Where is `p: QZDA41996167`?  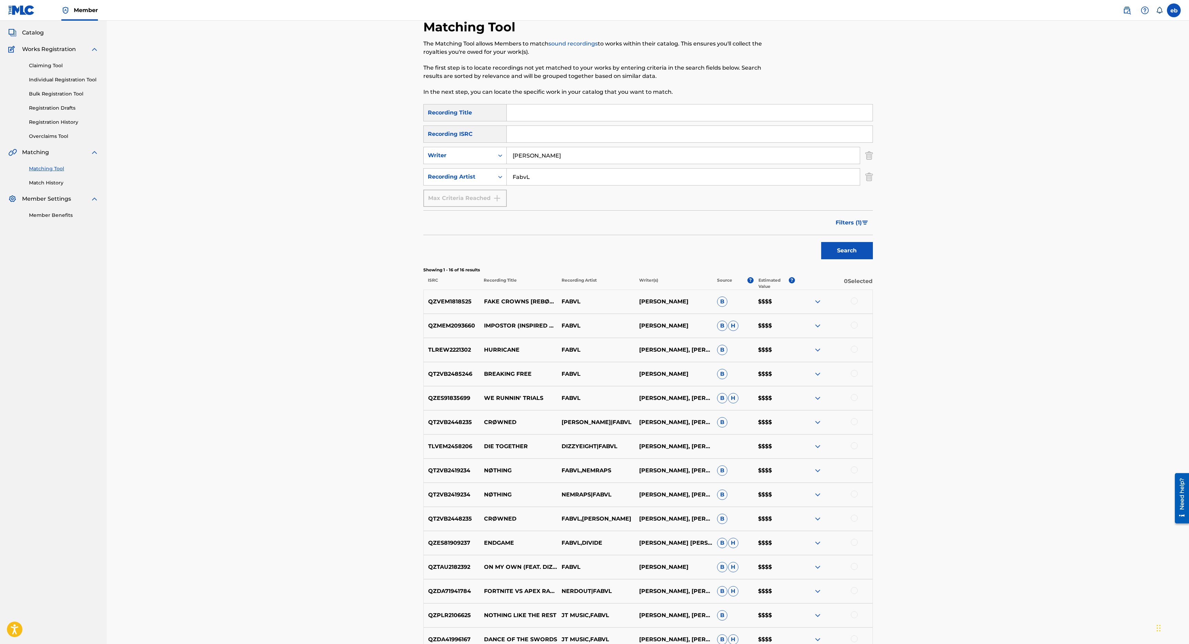
p: QZDA41996167 is located at coordinates (452, 640).